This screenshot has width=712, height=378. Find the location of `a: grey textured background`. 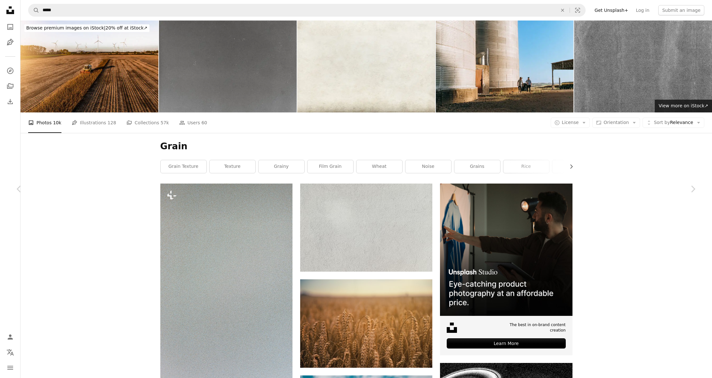

a: grey textured background is located at coordinates (226, 283).